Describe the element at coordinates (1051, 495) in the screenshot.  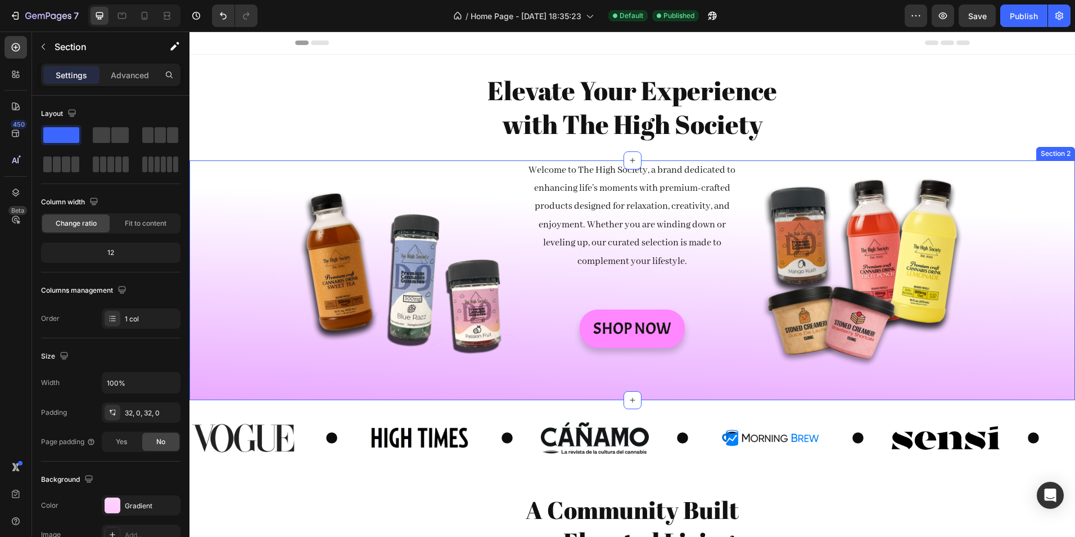
I see `div: Open Intercom Messenger` at that location.